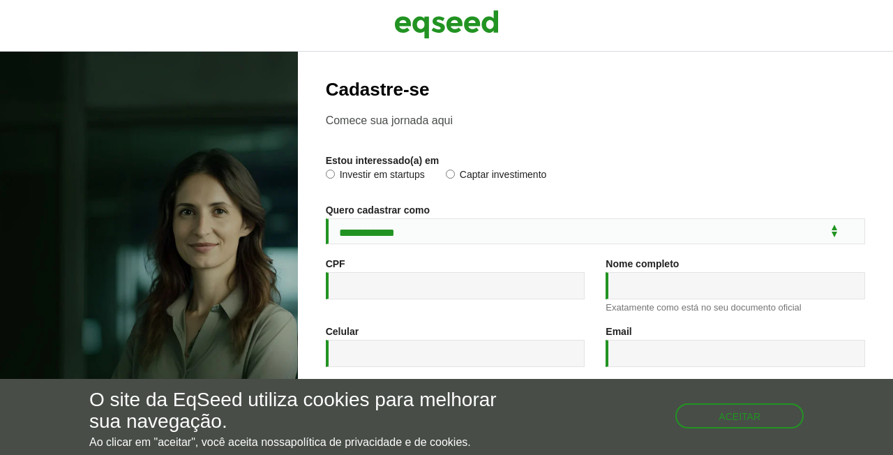 This screenshot has height=455, width=893. Describe the element at coordinates (740, 416) in the screenshot. I see `button: Aceitar` at that location.